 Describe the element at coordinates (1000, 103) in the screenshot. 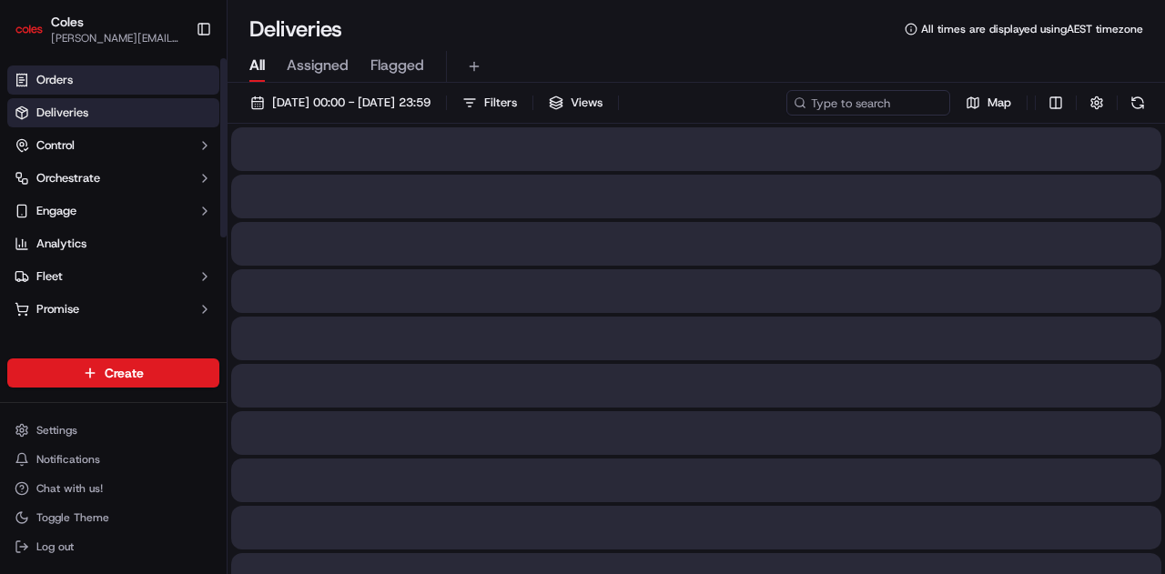

I see `span: Map` at that location.